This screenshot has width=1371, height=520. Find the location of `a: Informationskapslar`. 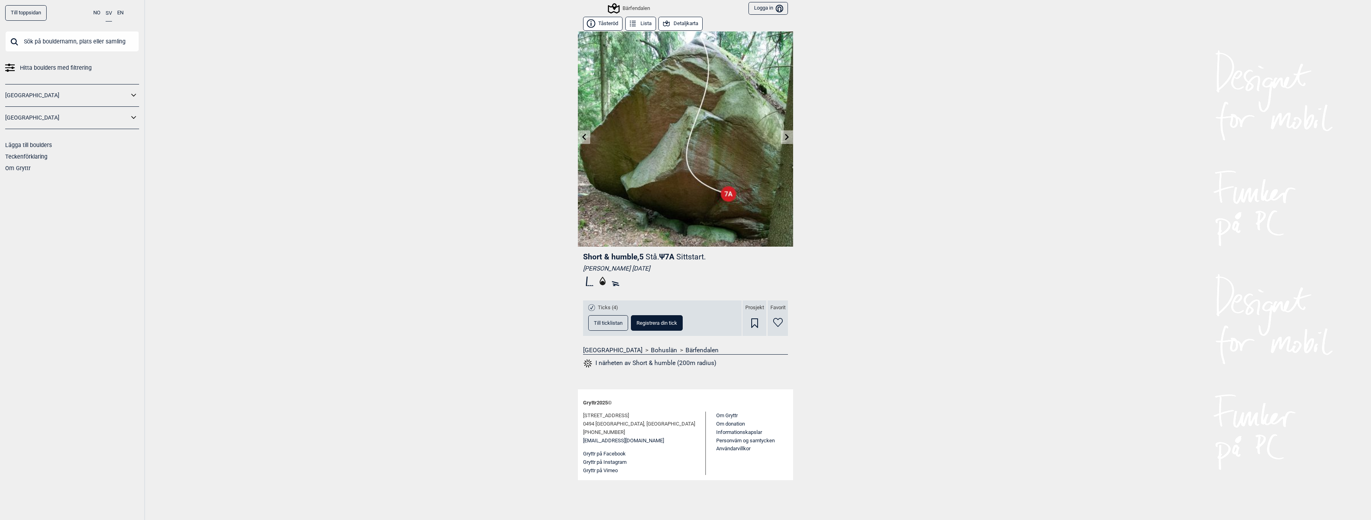

a: Informationskapslar is located at coordinates (739, 432).